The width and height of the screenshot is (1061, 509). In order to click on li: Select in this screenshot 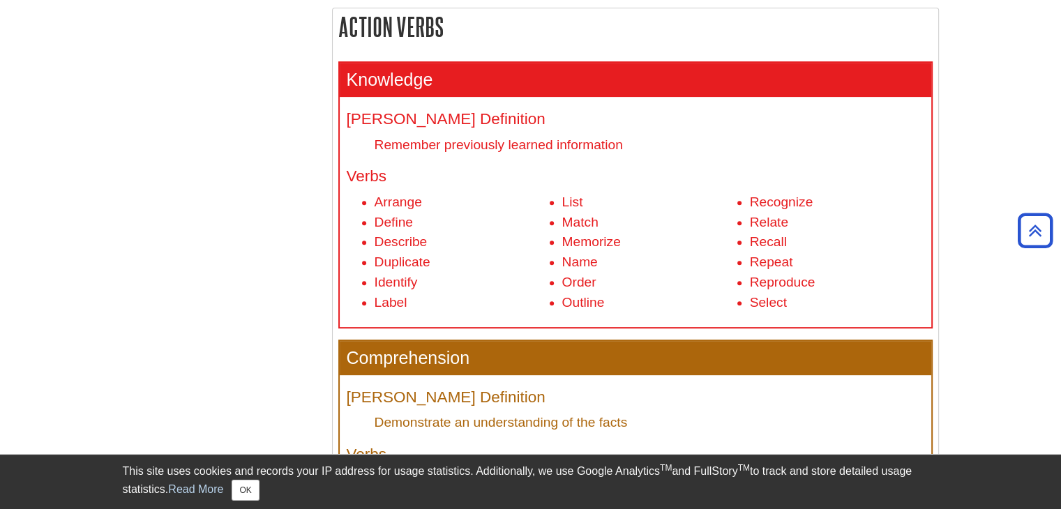, I will do `click(837, 303)`.